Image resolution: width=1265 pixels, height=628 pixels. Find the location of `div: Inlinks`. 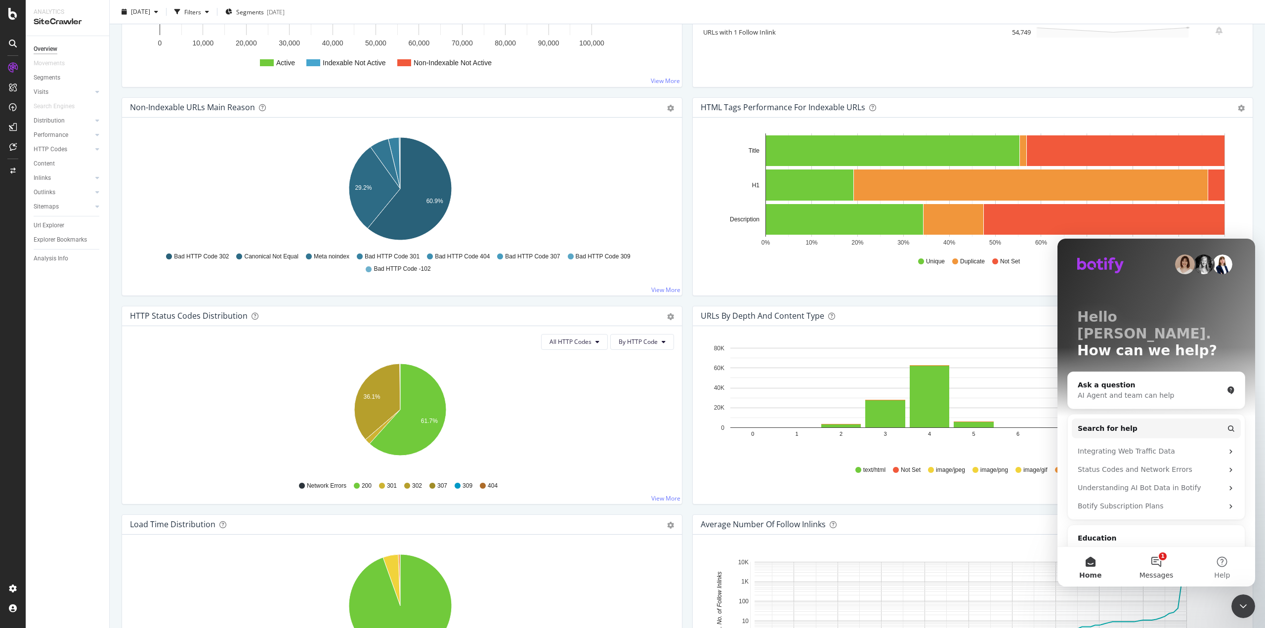

div: Inlinks is located at coordinates (42, 178).